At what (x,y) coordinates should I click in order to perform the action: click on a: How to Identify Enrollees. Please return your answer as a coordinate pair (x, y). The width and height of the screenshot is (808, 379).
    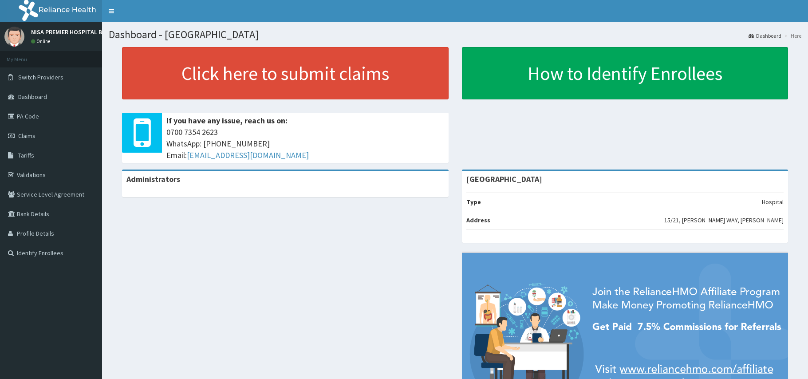
    Looking at the image, I should click on (625, 73).